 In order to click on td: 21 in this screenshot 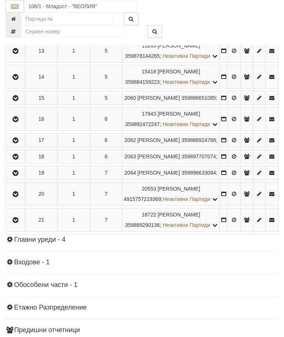, I will do `click(41, 220)`.